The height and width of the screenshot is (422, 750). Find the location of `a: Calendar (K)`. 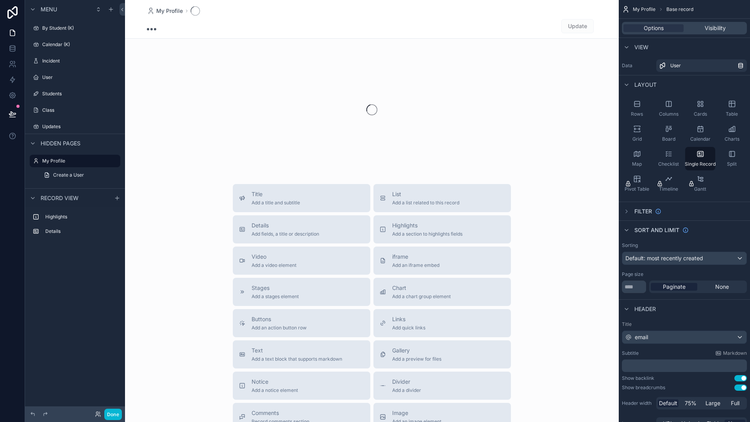

a: Calendar (K) is located at coordinates (75, 45).